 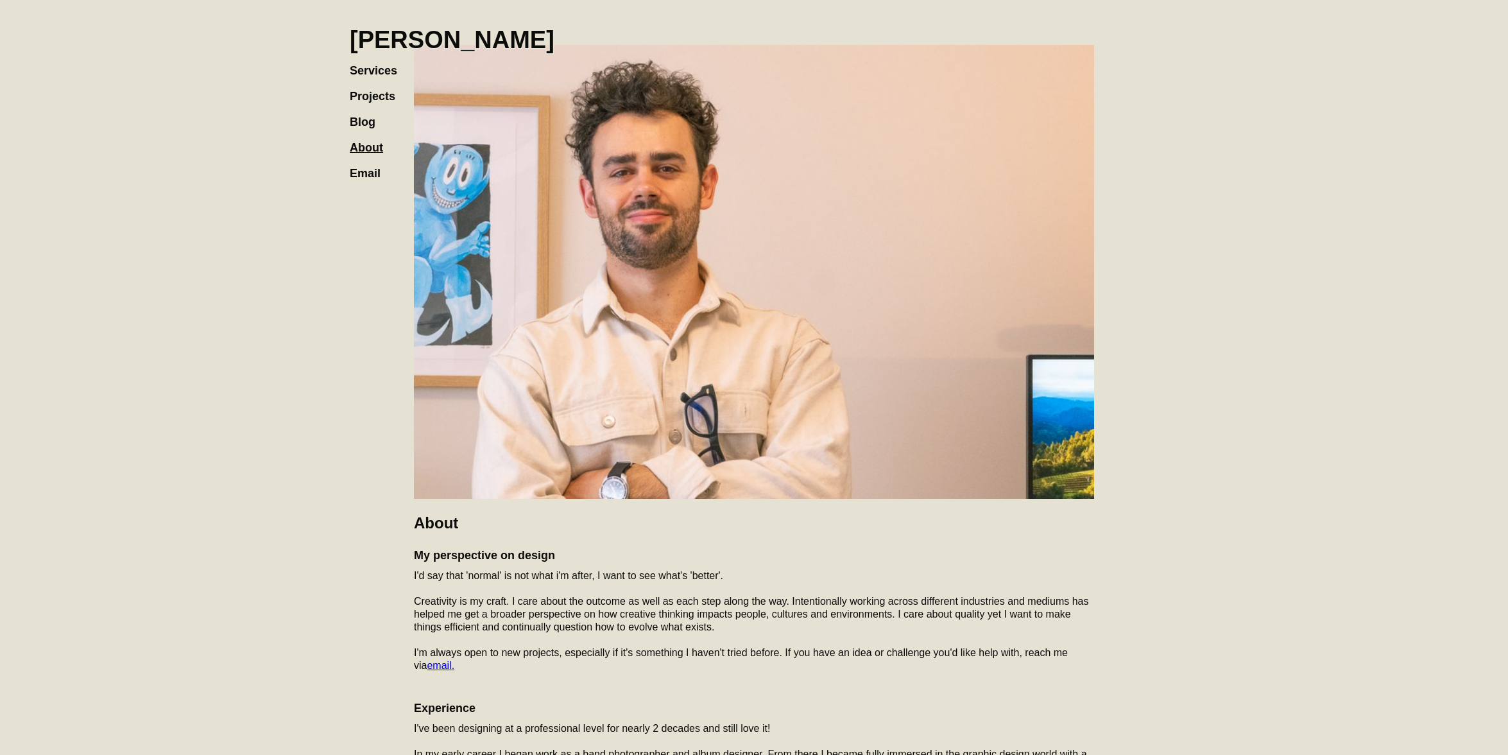 What do you see at coordinates (754, 708) in the screenshot?
I see `h4: Experience` at bounding box center [754, 708].